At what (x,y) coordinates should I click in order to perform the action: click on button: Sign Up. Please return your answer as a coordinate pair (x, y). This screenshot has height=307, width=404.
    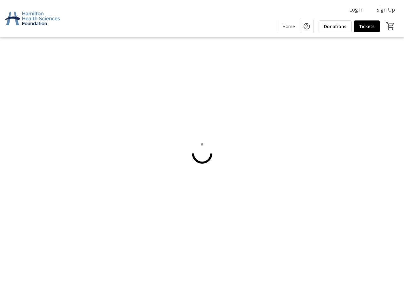
    Looking at the image, I should click on (386, 10).